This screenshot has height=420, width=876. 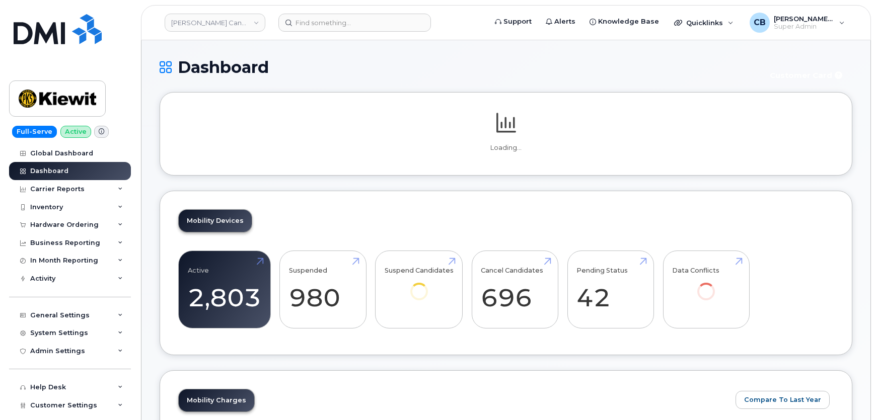 I want to click on a: Cancel Candidates 696, so click(x=514, y=290).